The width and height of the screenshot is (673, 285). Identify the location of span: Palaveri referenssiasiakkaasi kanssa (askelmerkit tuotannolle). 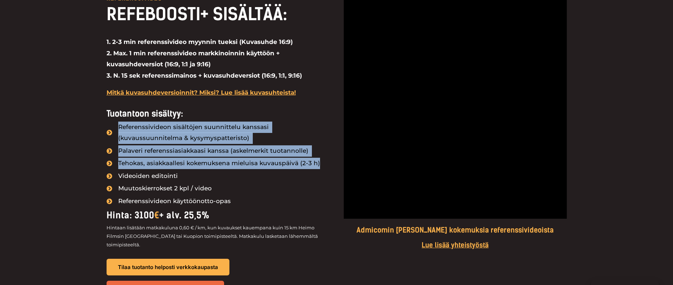
(213, 151).